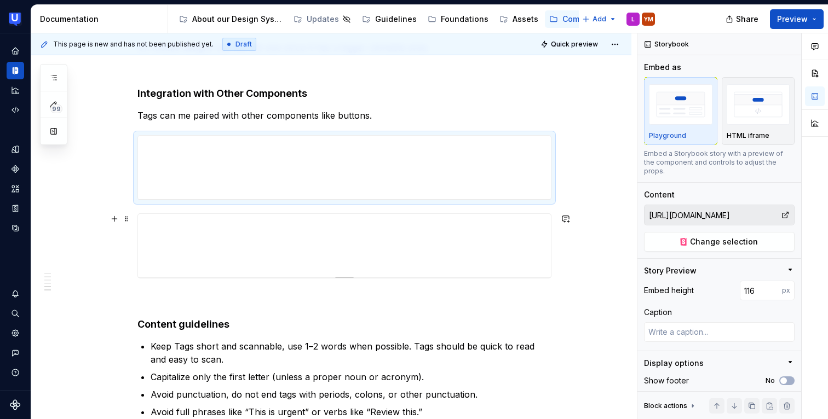 The image size is (828, 419). What do you see at coordinates (56, 109) in the screenshot?
I see `span: 99` at bounding box center [56, 109].